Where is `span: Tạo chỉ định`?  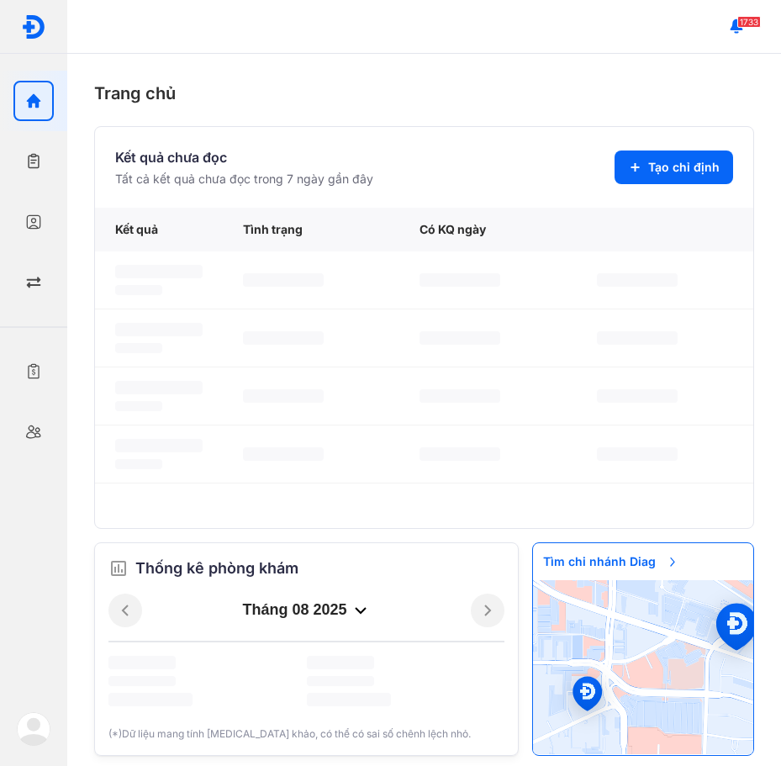 span: Tạo chỉ định is located at coordinates (684, 167).